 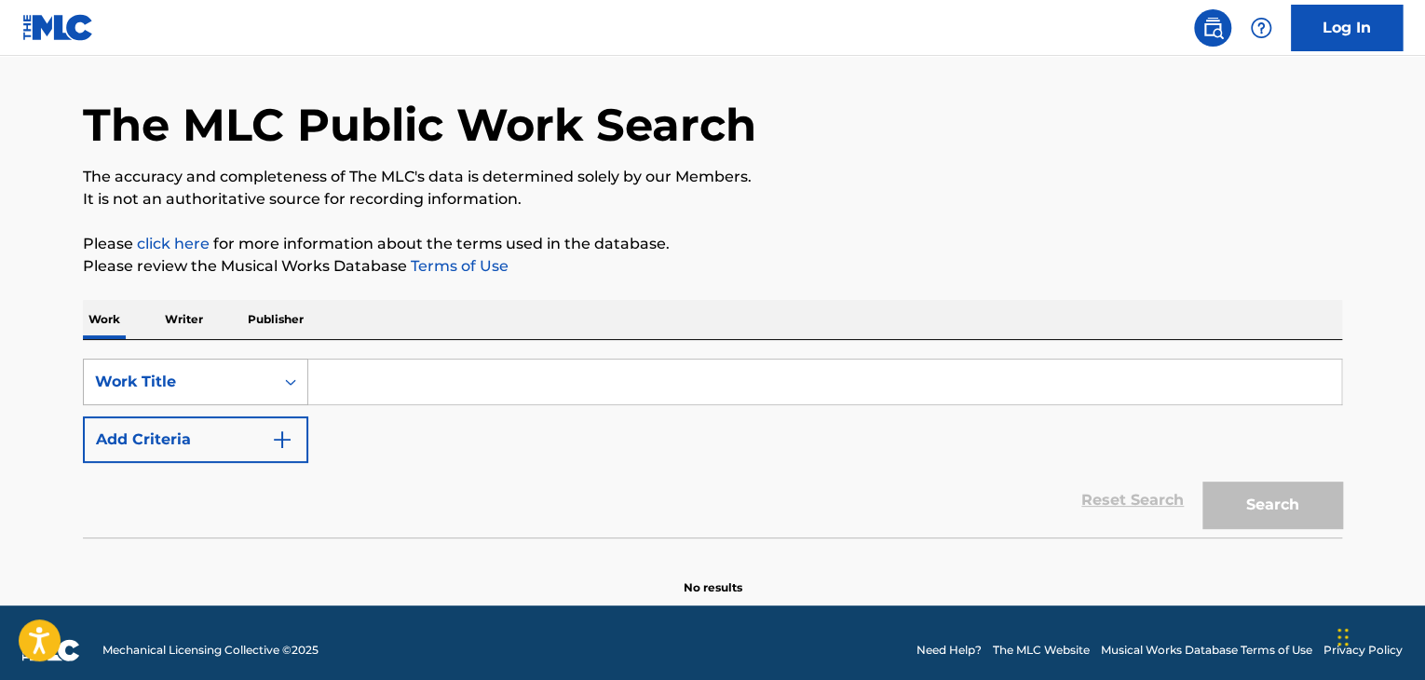 What do you see at coordinates (713, 266) in the screenshot?
I see `p: Please review the Musical Works Database` at bounding box center [713, 266].